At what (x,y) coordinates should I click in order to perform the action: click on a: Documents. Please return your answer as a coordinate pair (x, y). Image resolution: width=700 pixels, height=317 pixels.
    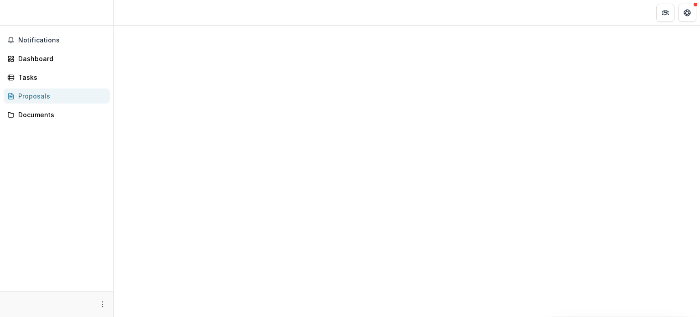
    Looking at the image, I should click on (56, 114).